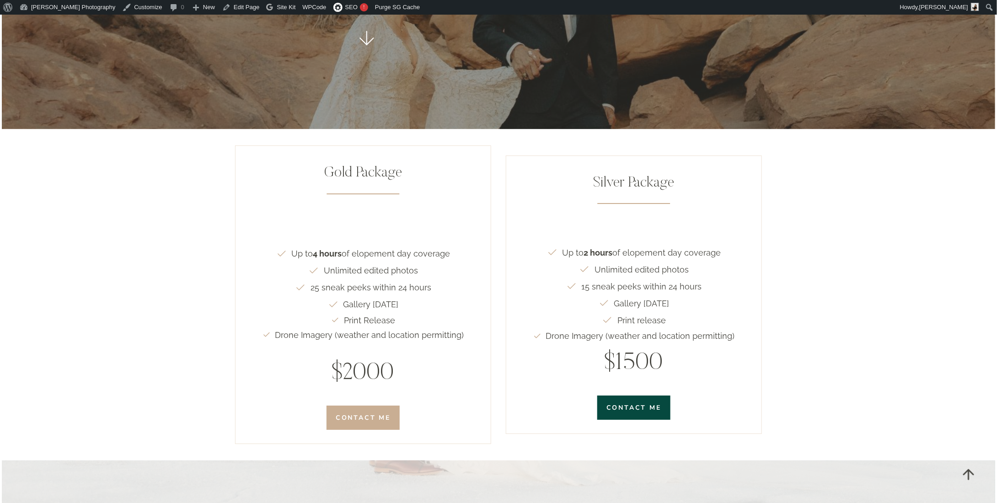 The image size is (997, 503). Describe the element at coordinates (634, 364) in the screenshot. I see `p: $1500` at that location.